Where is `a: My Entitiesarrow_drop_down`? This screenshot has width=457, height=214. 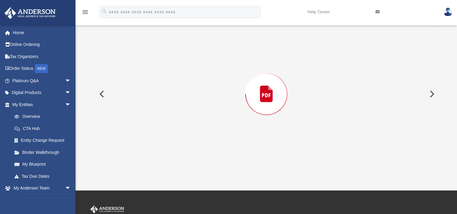
a: My Entitiesarrow_drop_down is located at coordinates (42, 105).